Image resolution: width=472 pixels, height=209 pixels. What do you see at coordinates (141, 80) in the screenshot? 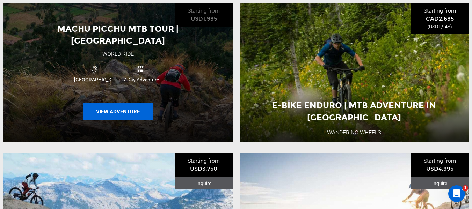
I see `span: 7 Day Adventure` at bounding box center [141, 80].